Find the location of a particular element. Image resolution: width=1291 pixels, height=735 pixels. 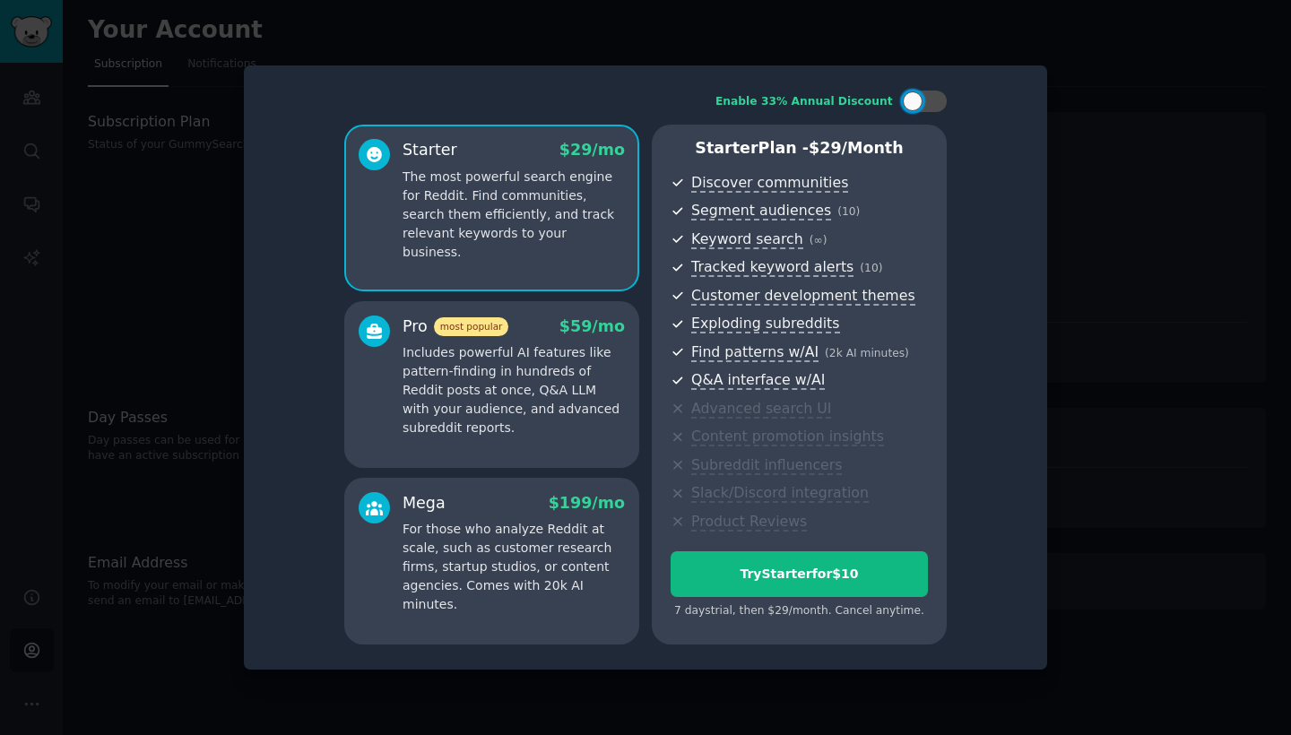

p: For those who analyze Reddit at scale, such as customer research firms, startup studios, or conte... is located at coordinates (514, 567).